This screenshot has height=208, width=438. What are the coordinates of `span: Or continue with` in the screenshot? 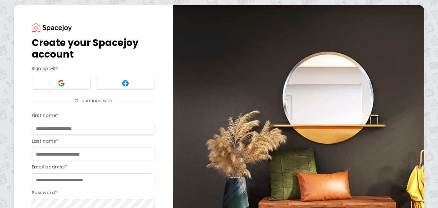 It's located at (93, 100).